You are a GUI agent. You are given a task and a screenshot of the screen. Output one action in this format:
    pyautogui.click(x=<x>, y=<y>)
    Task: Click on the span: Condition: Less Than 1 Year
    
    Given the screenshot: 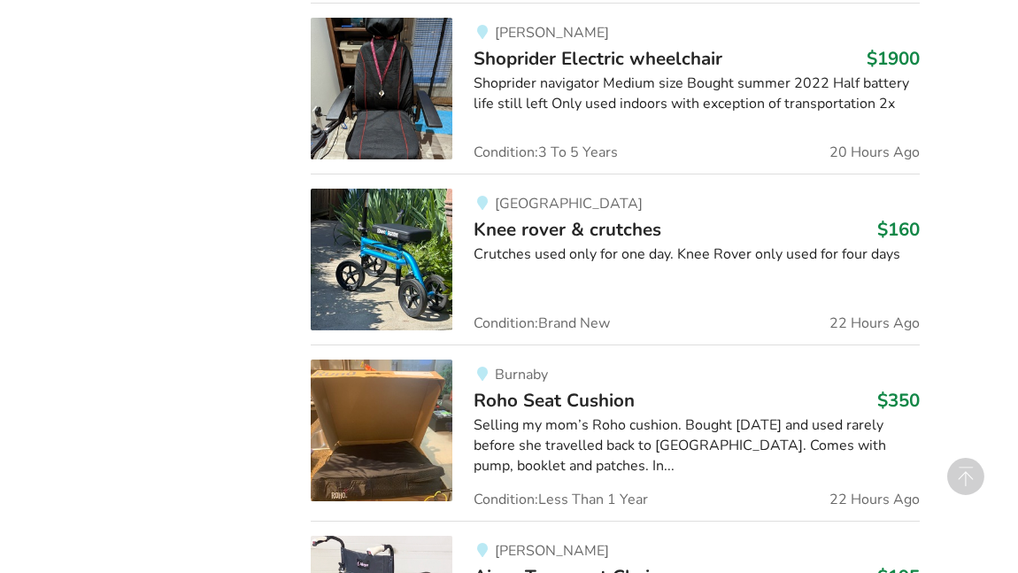 What is the action you would take?
    pyautogui.click(x=560, y=499)
    